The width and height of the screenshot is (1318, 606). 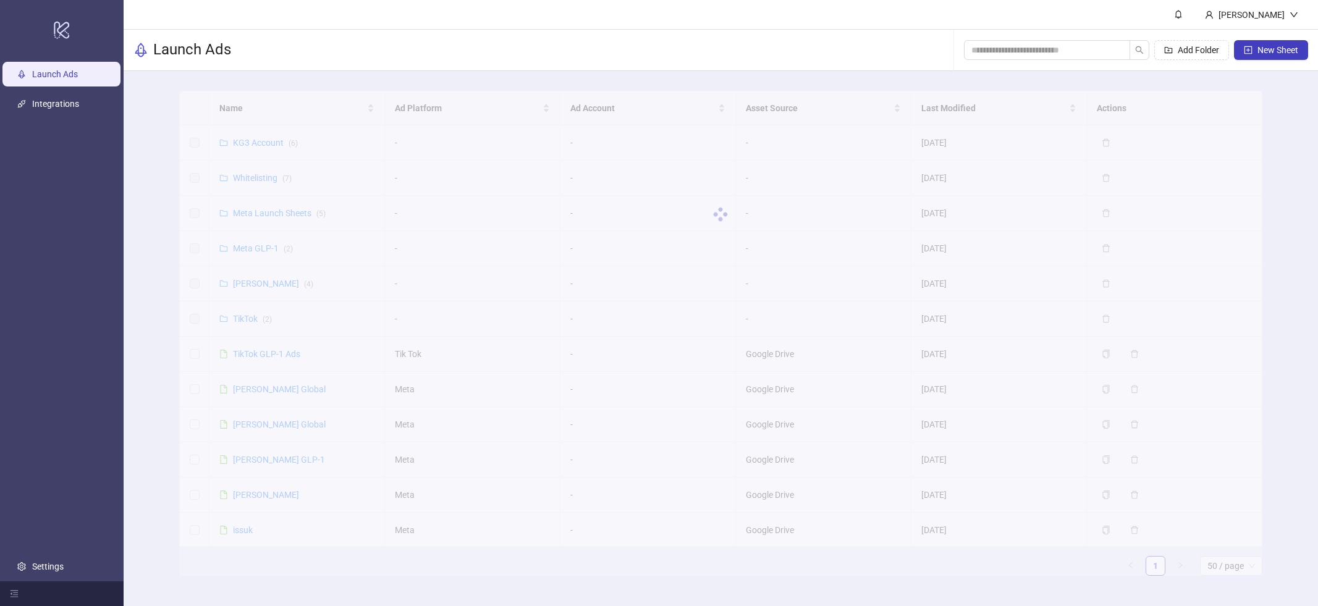 I want to click on span: New Sheet, so click(x=1278, y=50).